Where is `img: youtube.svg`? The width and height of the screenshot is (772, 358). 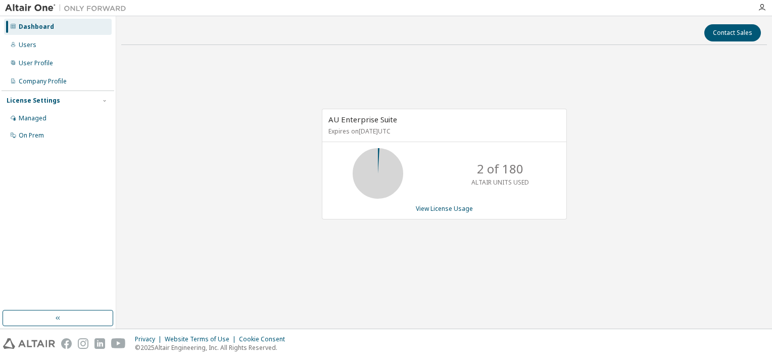 img: youtube.svg is located at coordinates (118, 343).